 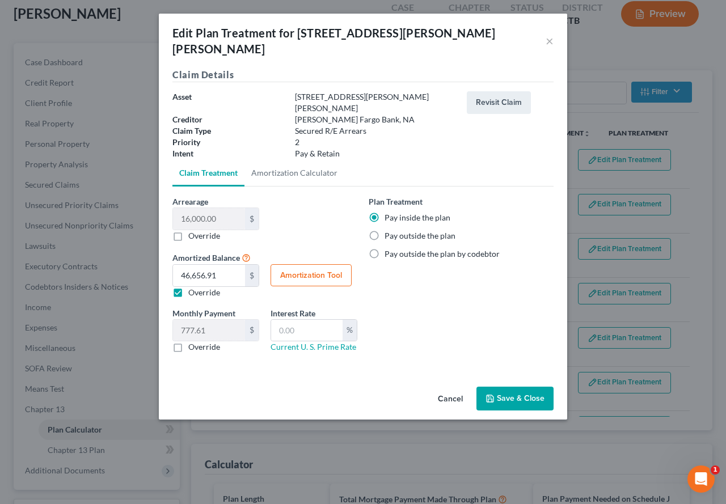 What do you see at coordinates (294, 173) in the screenshot?
I see `a: Amortization Calculator` at bounding box center [294, 173].